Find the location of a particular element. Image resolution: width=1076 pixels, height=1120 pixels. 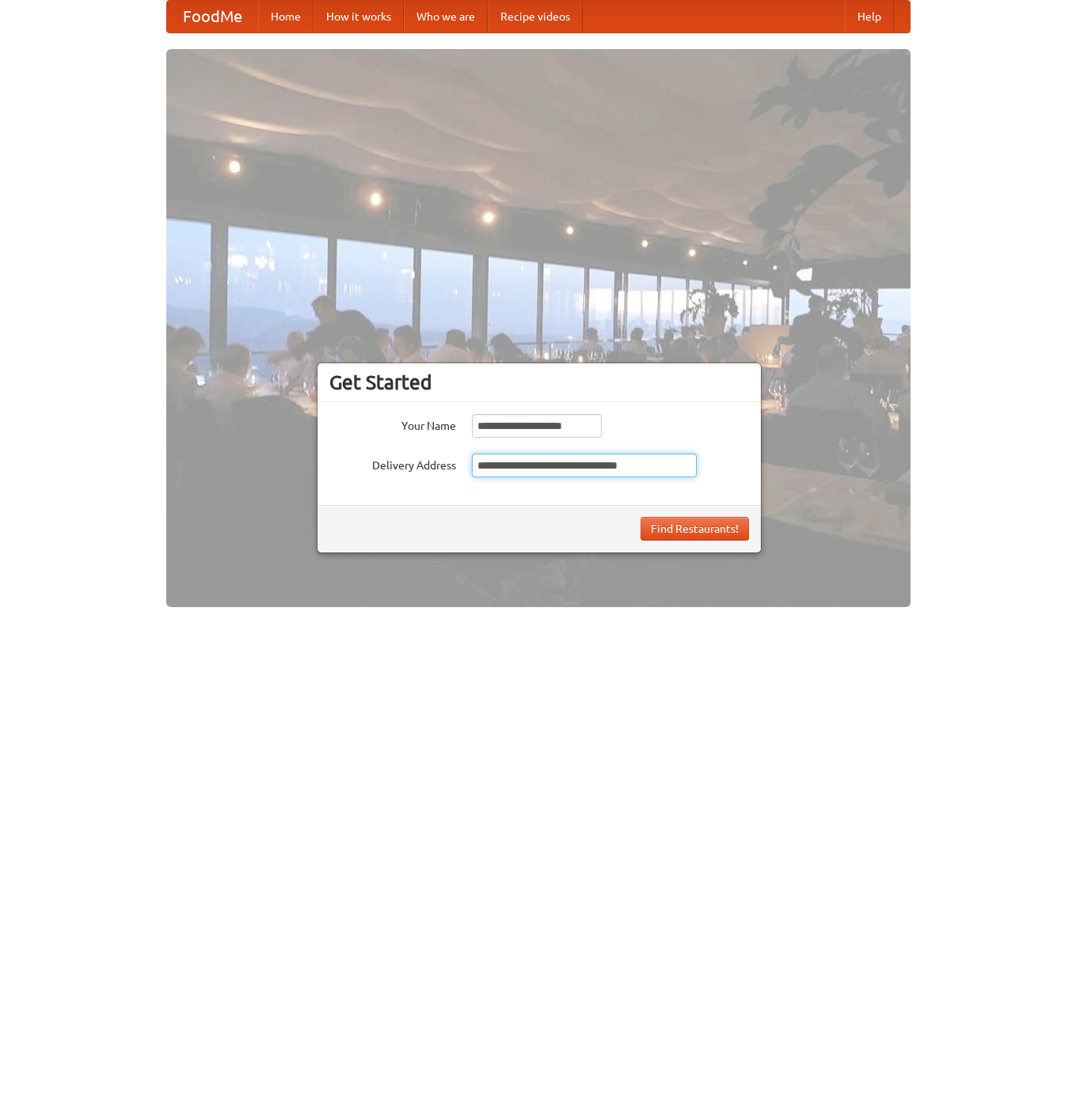

a: Home is located at coordinates (285, 17).